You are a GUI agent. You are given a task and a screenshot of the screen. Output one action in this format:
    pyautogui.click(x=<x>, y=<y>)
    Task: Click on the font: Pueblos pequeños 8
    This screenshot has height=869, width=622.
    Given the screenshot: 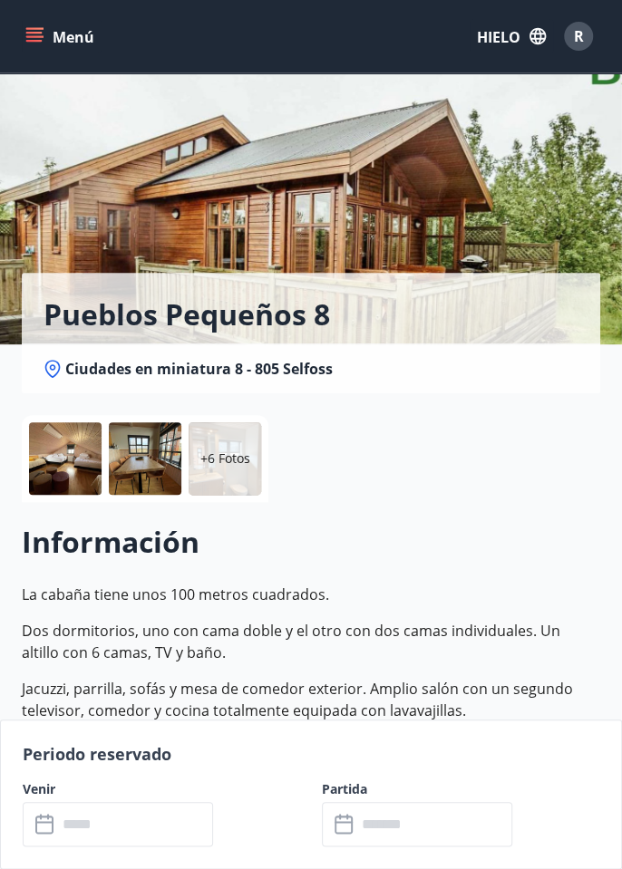 What is the action you would take?
    pyautogui.click(x=187, y=314)
    